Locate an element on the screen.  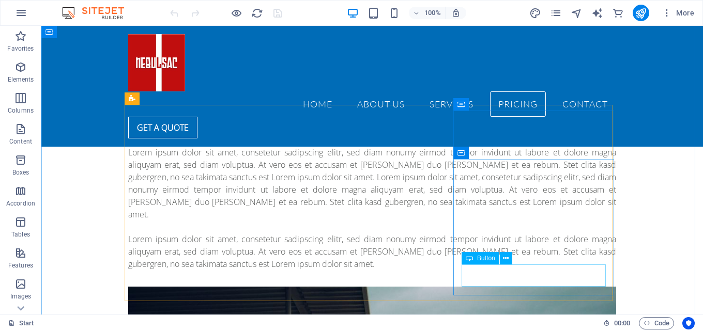
p: Tables is located at coordinates (21, 235).